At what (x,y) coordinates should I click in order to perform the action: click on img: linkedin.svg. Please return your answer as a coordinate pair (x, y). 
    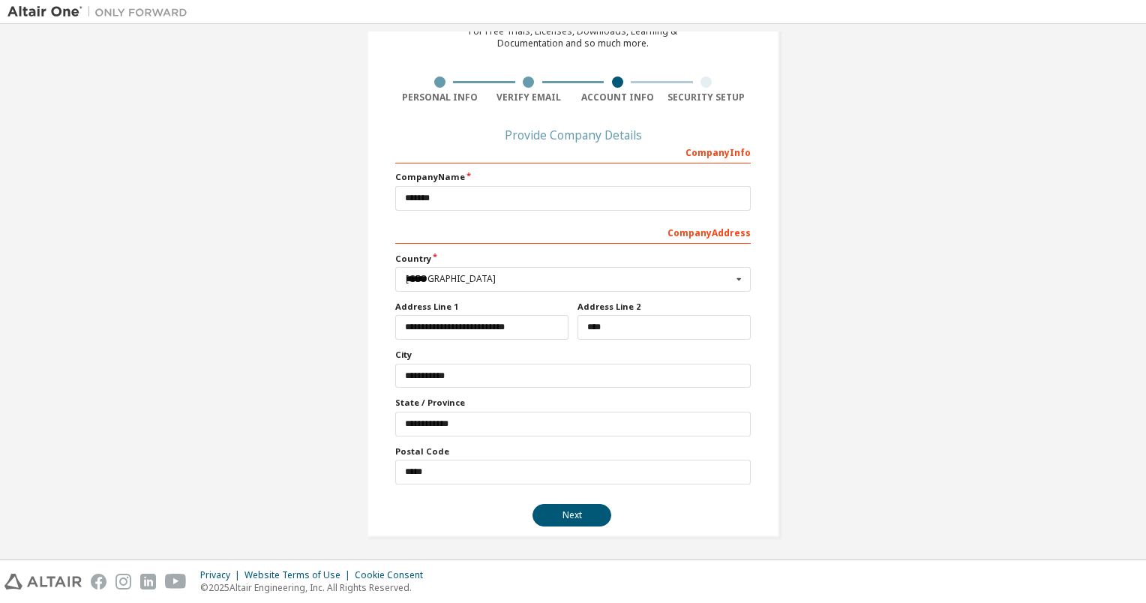
    Looking at the image, I should click on (148, 581).